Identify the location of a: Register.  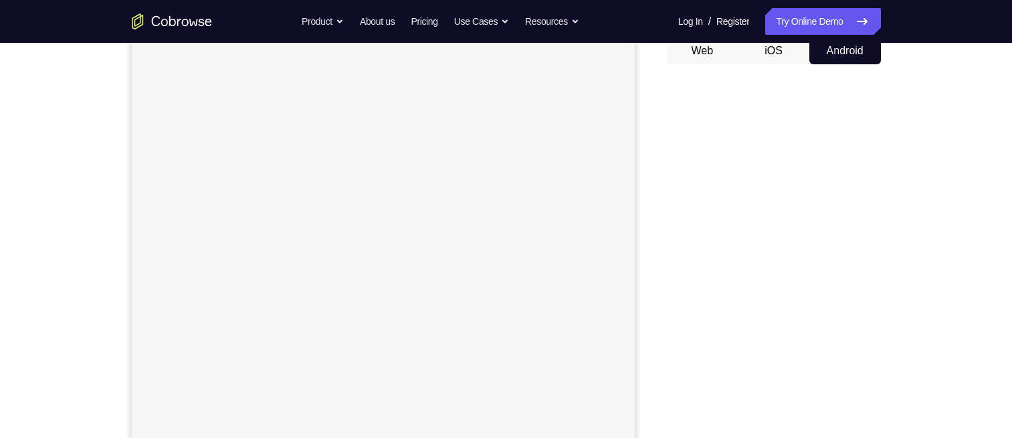
(733, 21).